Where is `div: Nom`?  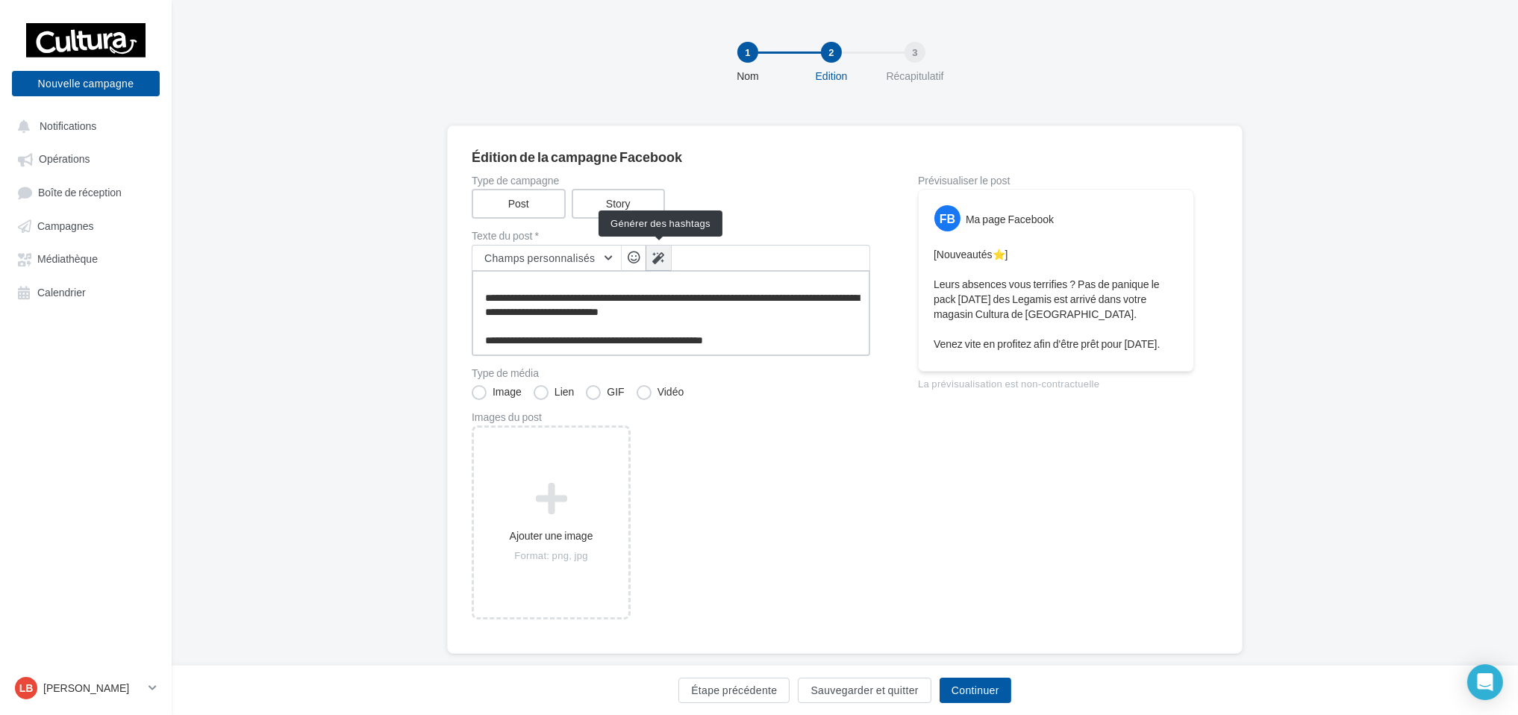
div: Nom is located at coordinates (748, 76).